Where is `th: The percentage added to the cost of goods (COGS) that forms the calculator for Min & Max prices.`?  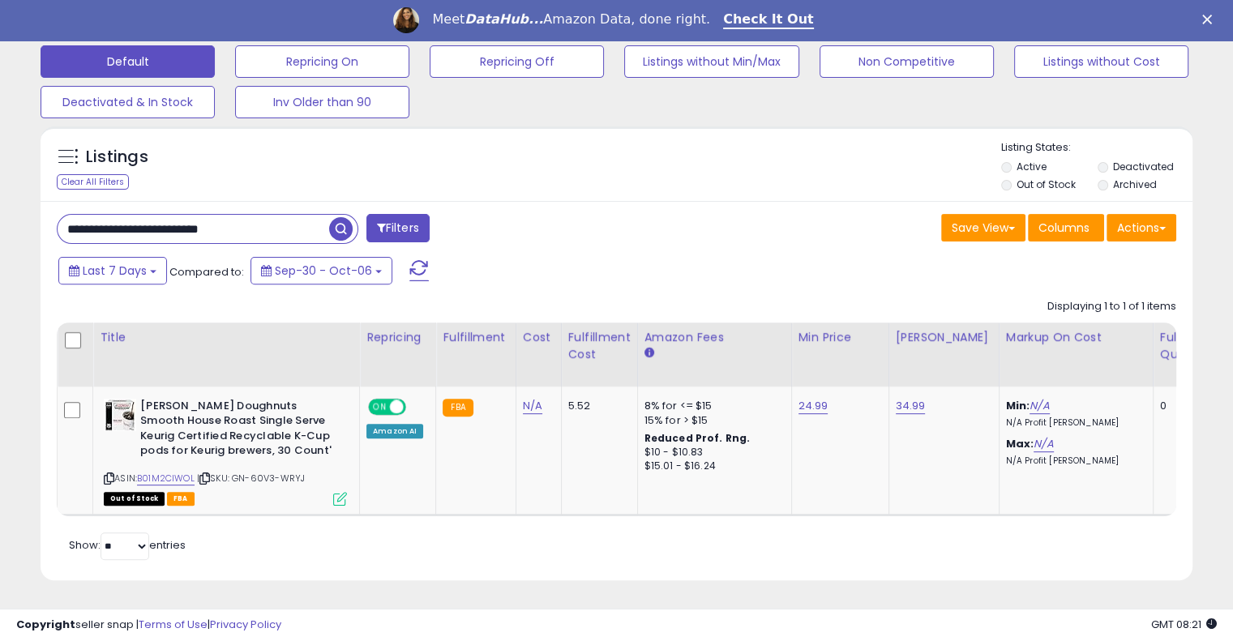
th: The percentage added to the cost of goods (COGS) that forms the calculator for Min & Max prices. is located at coordinates (1075, 354).